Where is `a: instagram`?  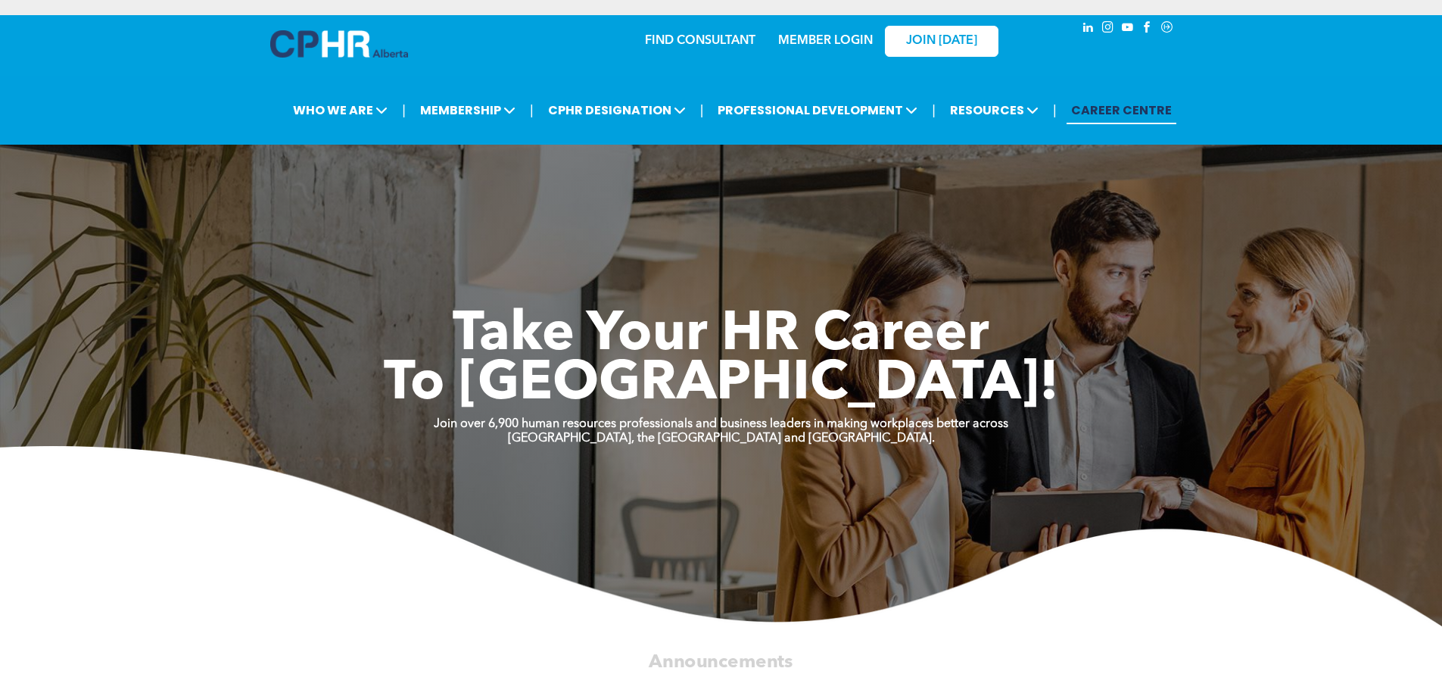
a: instagram is located at coordinates (1108, 29).